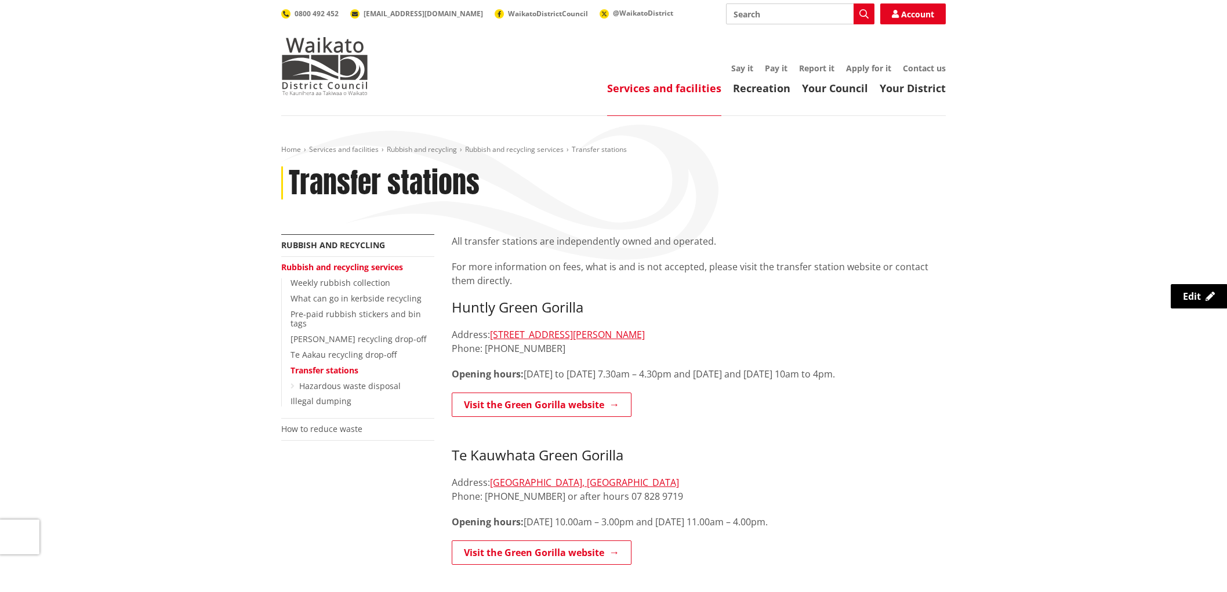 Image resolution: width=1227 pixels, height=592 pixels. I want to click on input: Search input, so click(800, 14).